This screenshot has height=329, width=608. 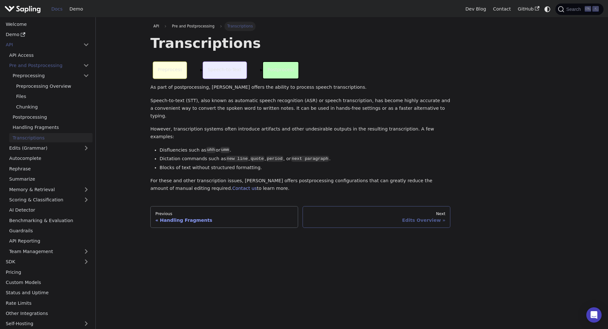 What do you see at coordinates (49, 55) in the screenshot?
I see `a: API Access` at bounding box center [49, 55].